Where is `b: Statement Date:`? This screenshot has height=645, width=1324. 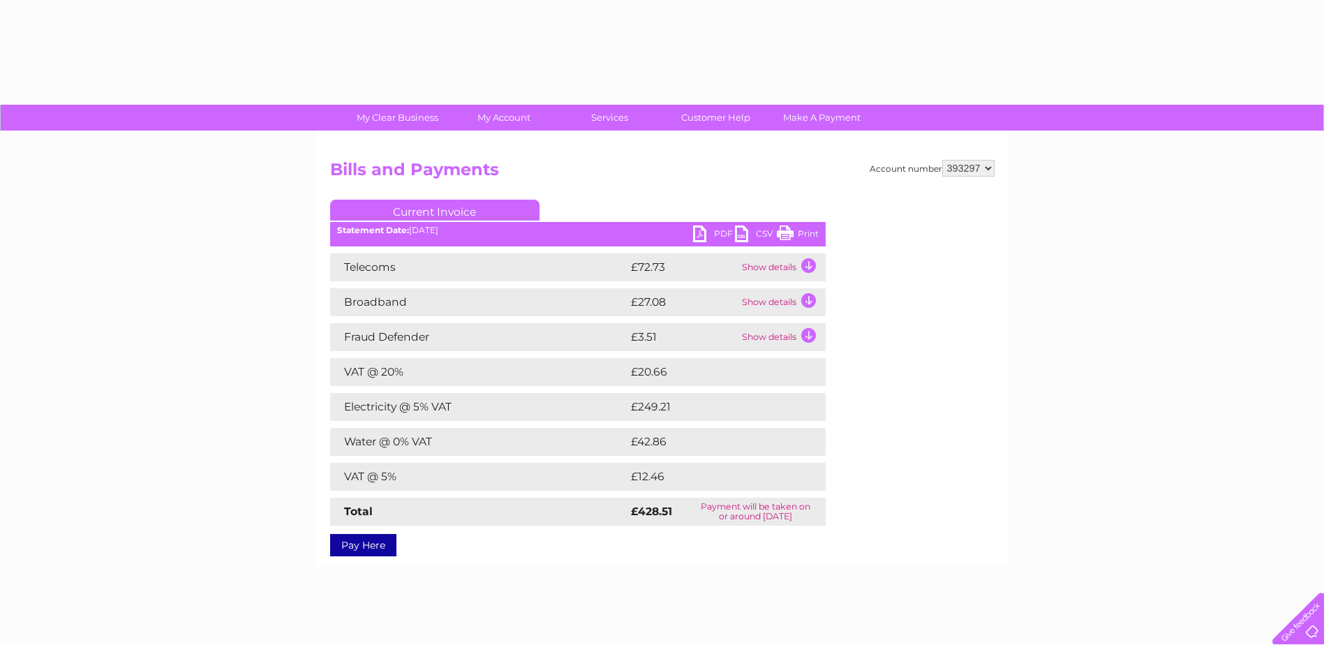
b: Statement Date: is located at coordinates (373, 230).